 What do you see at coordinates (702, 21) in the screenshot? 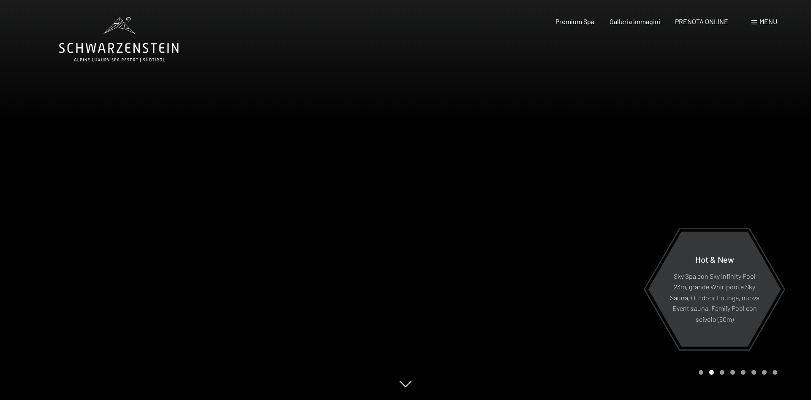
I see `span: PRENOTA ONLINE` at bounding box center [702, 21].